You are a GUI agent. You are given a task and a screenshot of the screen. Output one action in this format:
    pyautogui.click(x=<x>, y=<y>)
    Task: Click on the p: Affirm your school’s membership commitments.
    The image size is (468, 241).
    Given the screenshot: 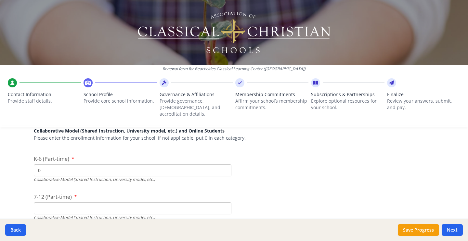 What is the action you would take?
    pyautogui.click(x=272, y=104)
    